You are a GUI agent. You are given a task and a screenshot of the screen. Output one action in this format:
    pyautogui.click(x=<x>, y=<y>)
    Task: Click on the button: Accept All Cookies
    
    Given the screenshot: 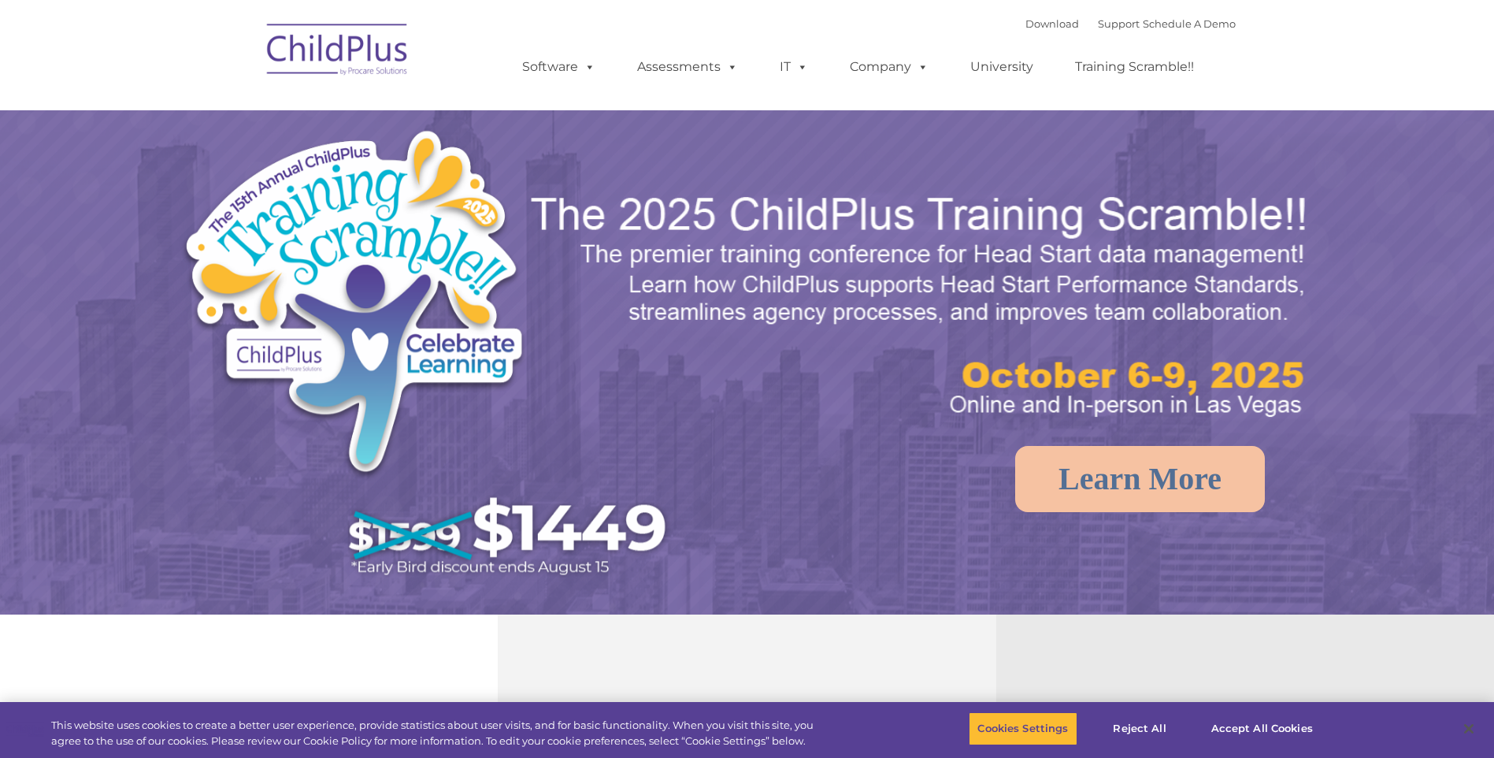 What is the action you would take?
    pyautogui.click(x=1262, y=729)
    